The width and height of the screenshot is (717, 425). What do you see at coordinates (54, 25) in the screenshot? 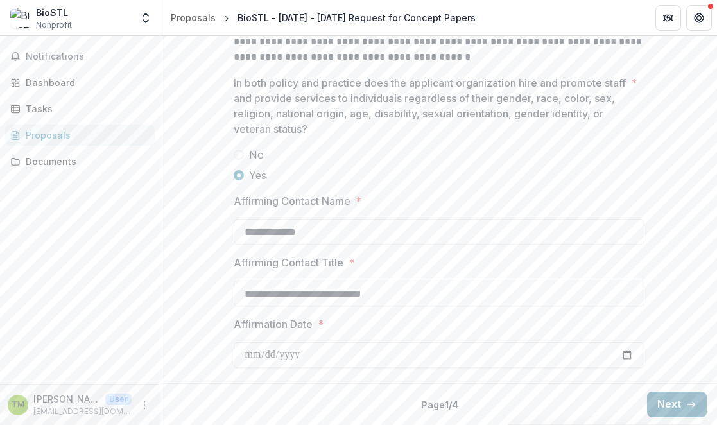
I see `span: Nonprofit` at bounding box center [54, 25].